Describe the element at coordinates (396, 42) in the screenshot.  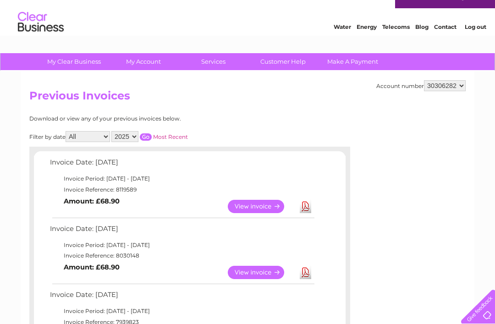
I see `a: Telecoms` at that location.